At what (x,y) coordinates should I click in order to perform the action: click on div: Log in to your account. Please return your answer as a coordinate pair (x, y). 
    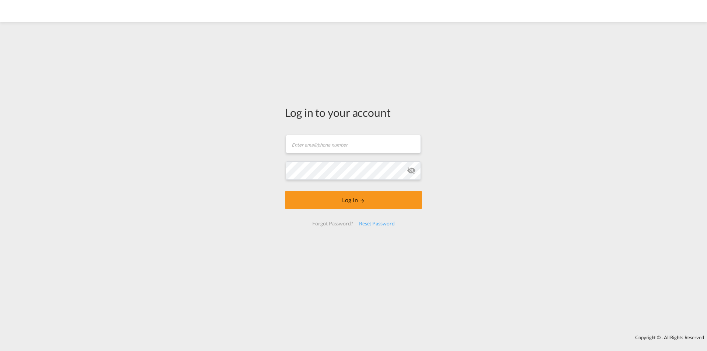
    Looking at the image, I should click on (353, 112).